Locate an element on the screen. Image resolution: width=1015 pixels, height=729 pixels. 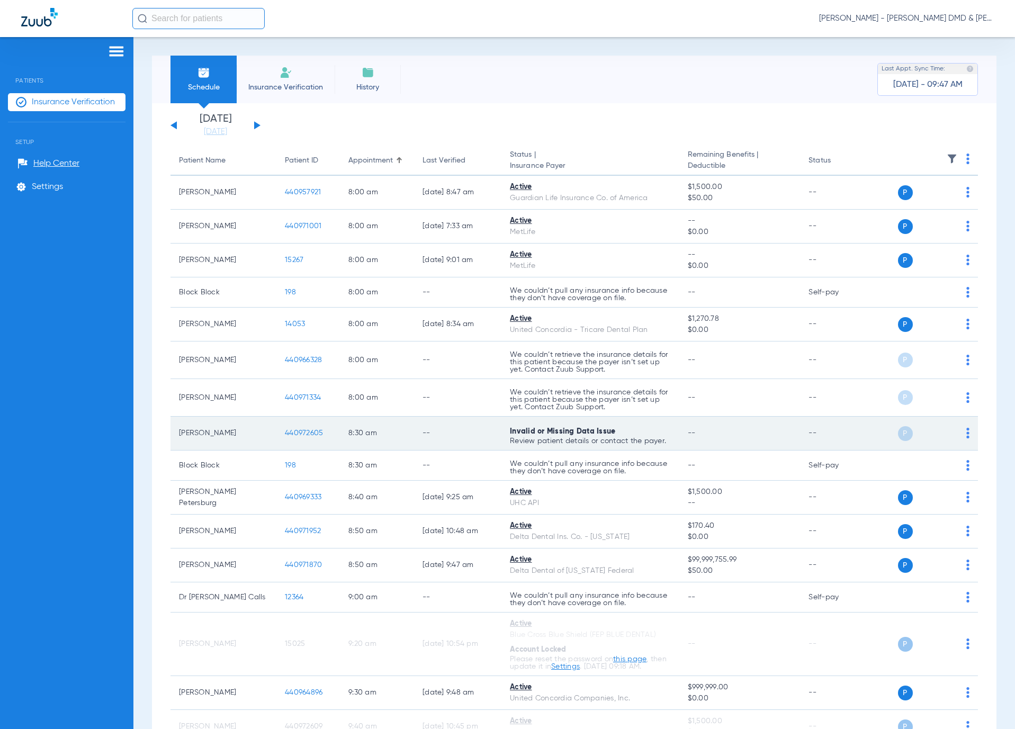
span: 440966328 is located at coordinates (303, 360).